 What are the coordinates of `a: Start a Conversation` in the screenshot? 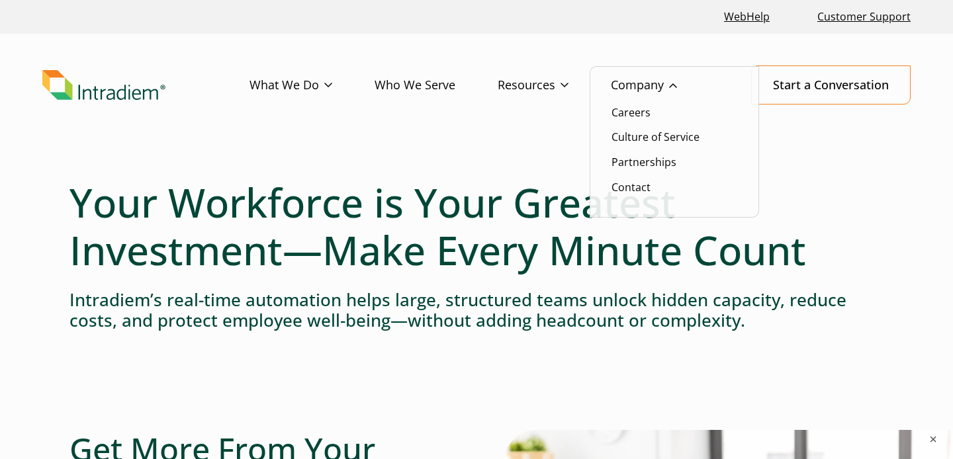 It's located at (831, 85).